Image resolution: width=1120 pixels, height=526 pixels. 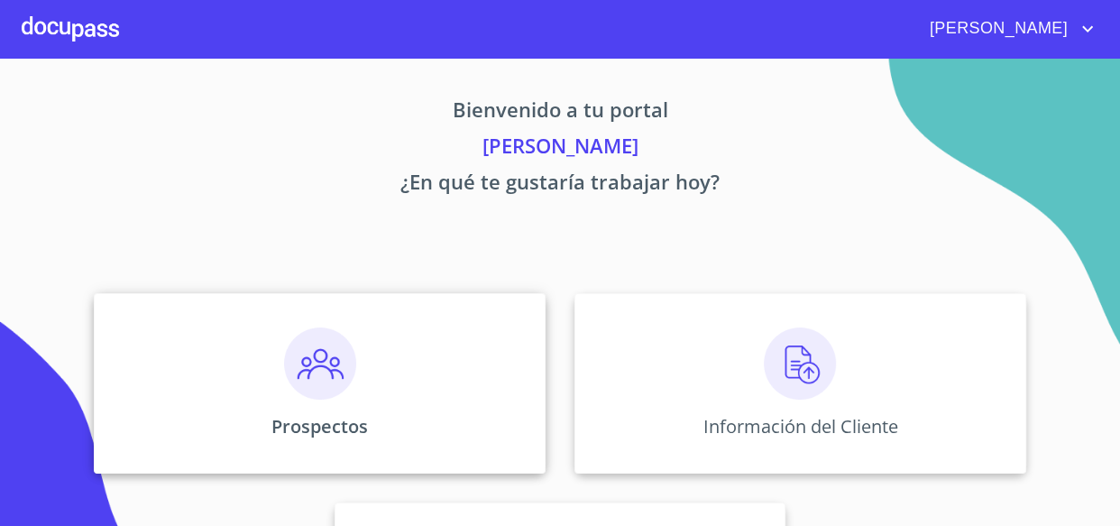 I want to click on p: Bienvenido a tu portal, so click(x=560, y=113).